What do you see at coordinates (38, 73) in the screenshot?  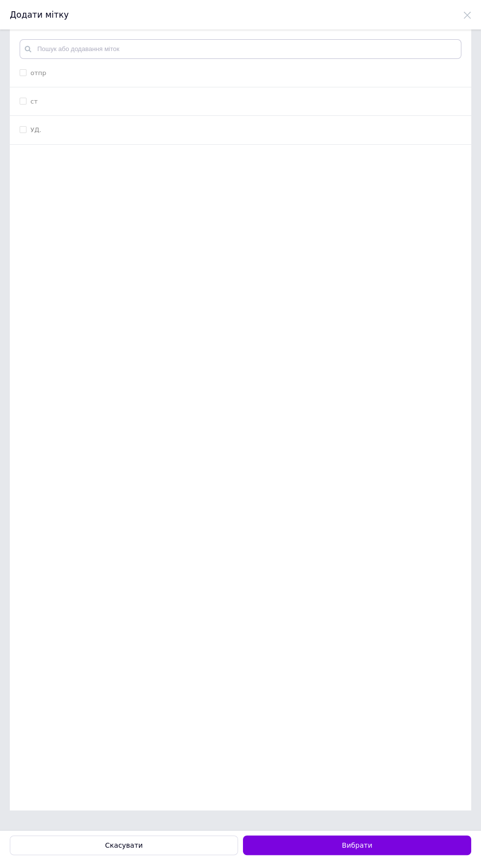 I see `label: отпр` at bounding box center [38, 73].